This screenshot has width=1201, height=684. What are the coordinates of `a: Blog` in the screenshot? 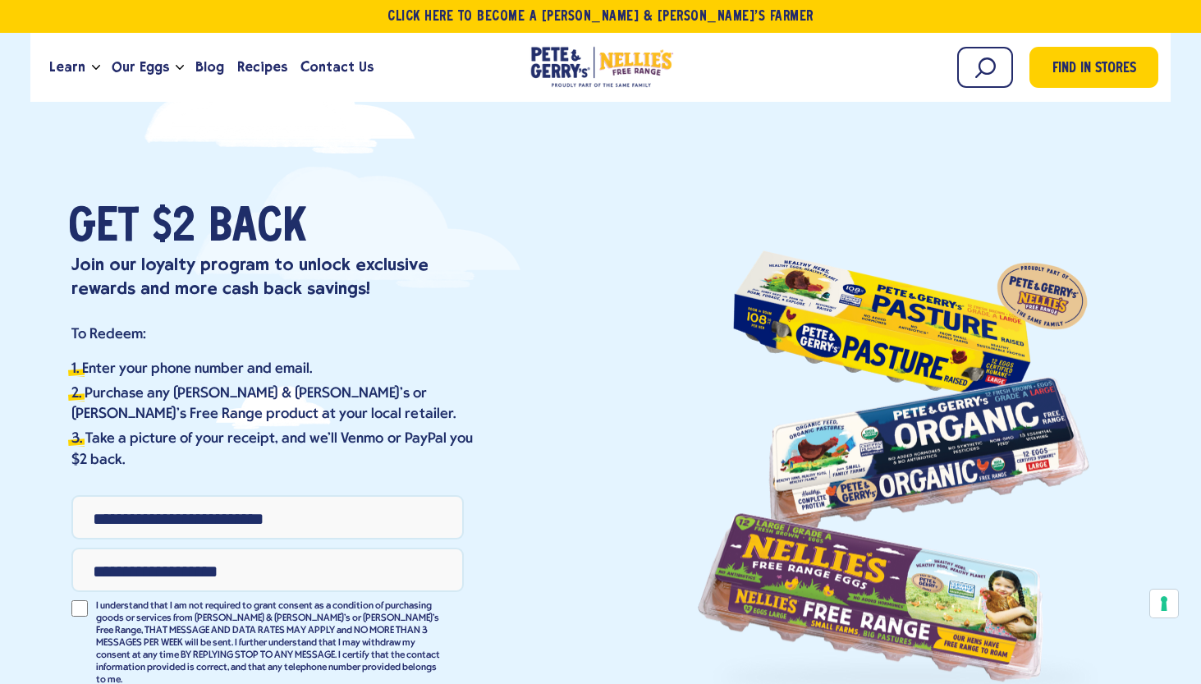 It's located at (209, 67).